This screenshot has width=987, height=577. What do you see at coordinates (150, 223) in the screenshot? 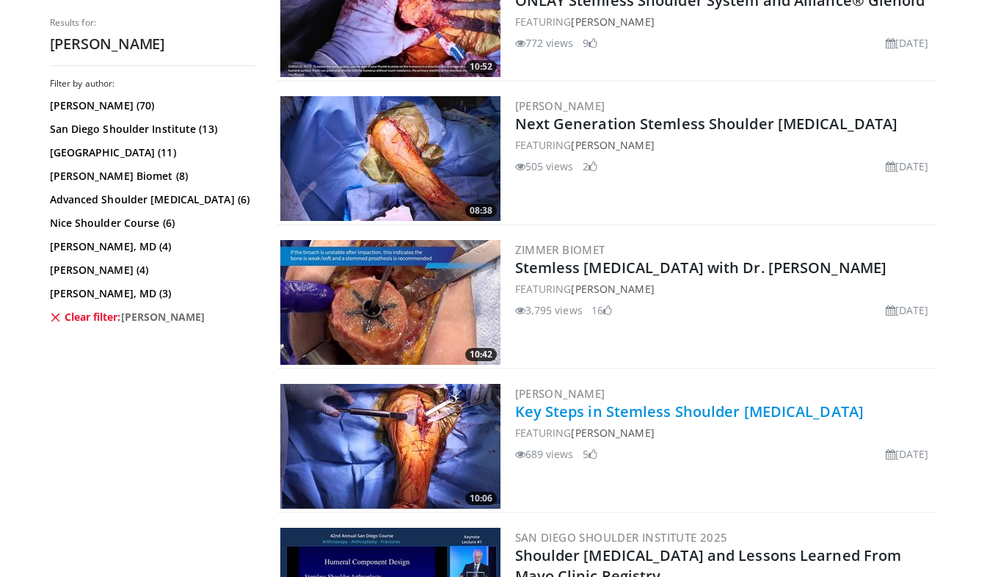
I see `a: Nice Shoulder Course (6)` at bounding box center [150, 223].